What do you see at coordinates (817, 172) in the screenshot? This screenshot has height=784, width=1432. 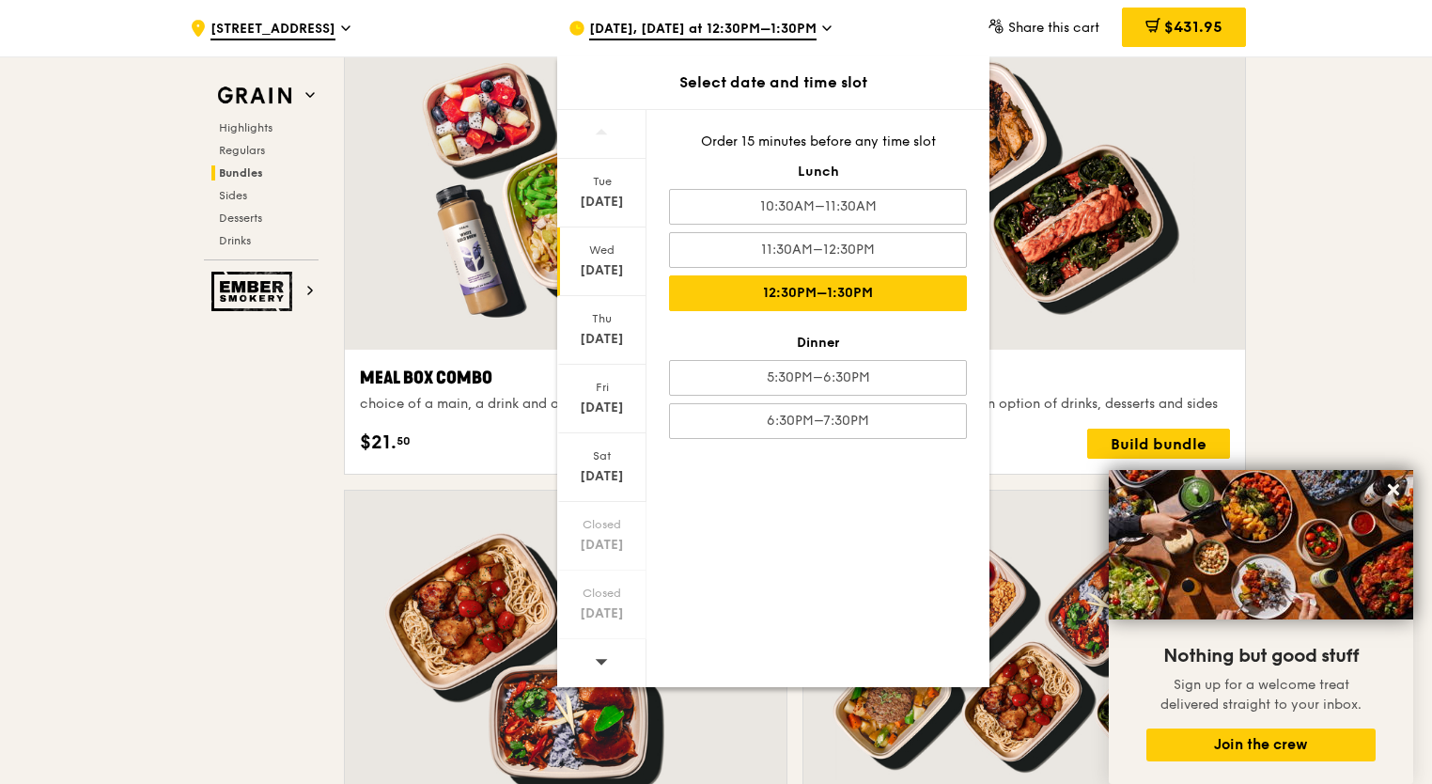 I see `div: Lunch` at bounding box center [817, 172].